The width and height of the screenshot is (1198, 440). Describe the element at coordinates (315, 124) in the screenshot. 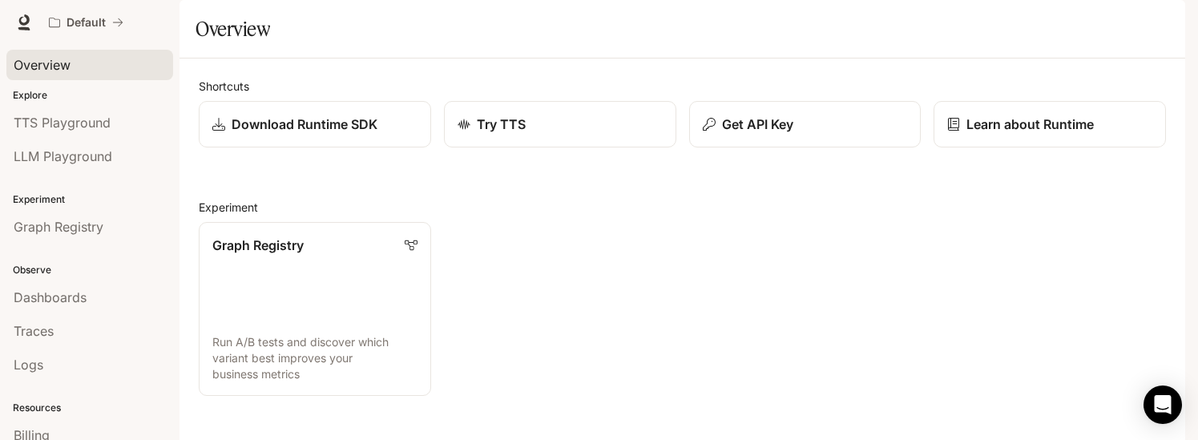

I see `a: Download Runtime SDK` at that location.